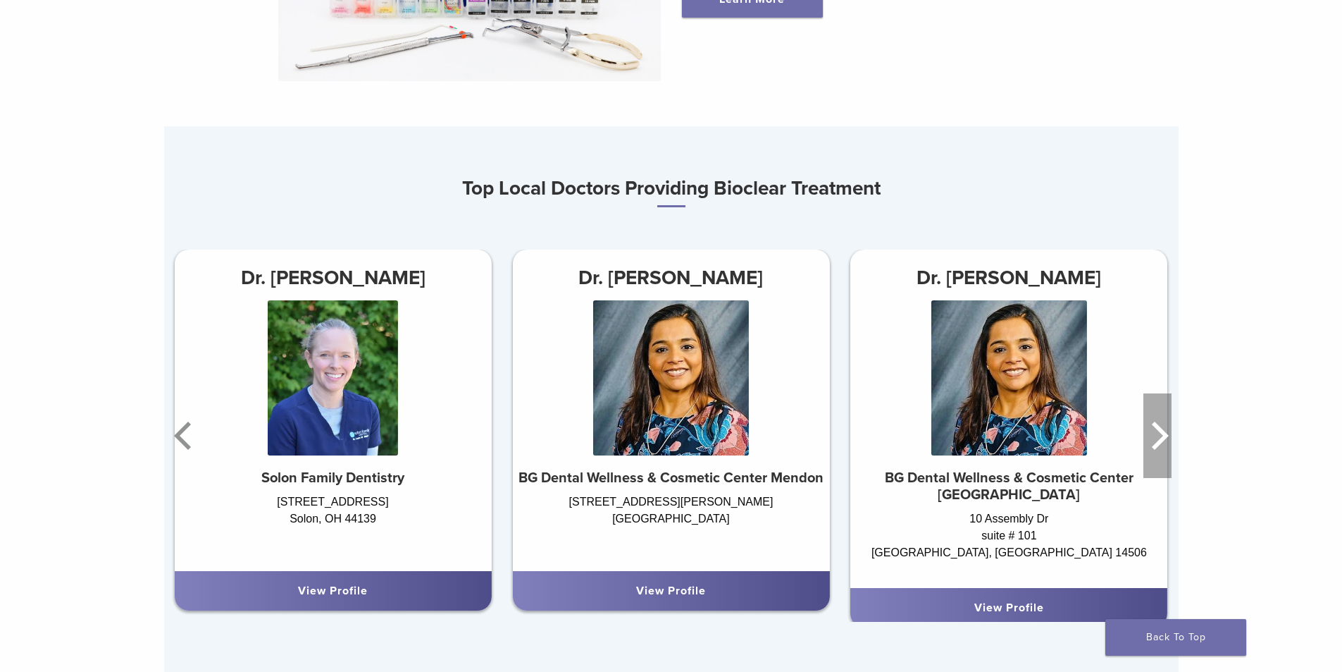 This screenshot has height=672, width=1342. Describe the element at coordinates (672, 189) in the screenshot. I see `h3: Top Local Doctors Providing Bioclear Treatment` at that location.